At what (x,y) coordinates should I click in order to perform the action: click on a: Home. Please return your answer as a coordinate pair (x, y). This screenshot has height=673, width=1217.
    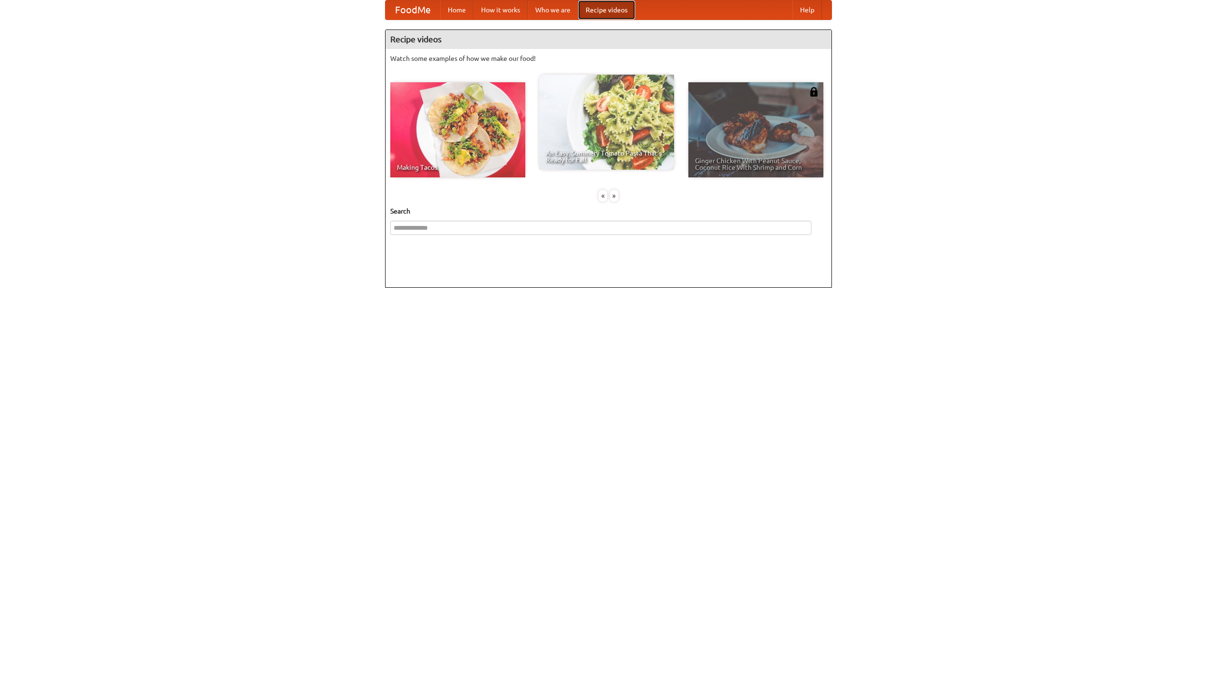
    Looking at the image, I should click on (457, 10).